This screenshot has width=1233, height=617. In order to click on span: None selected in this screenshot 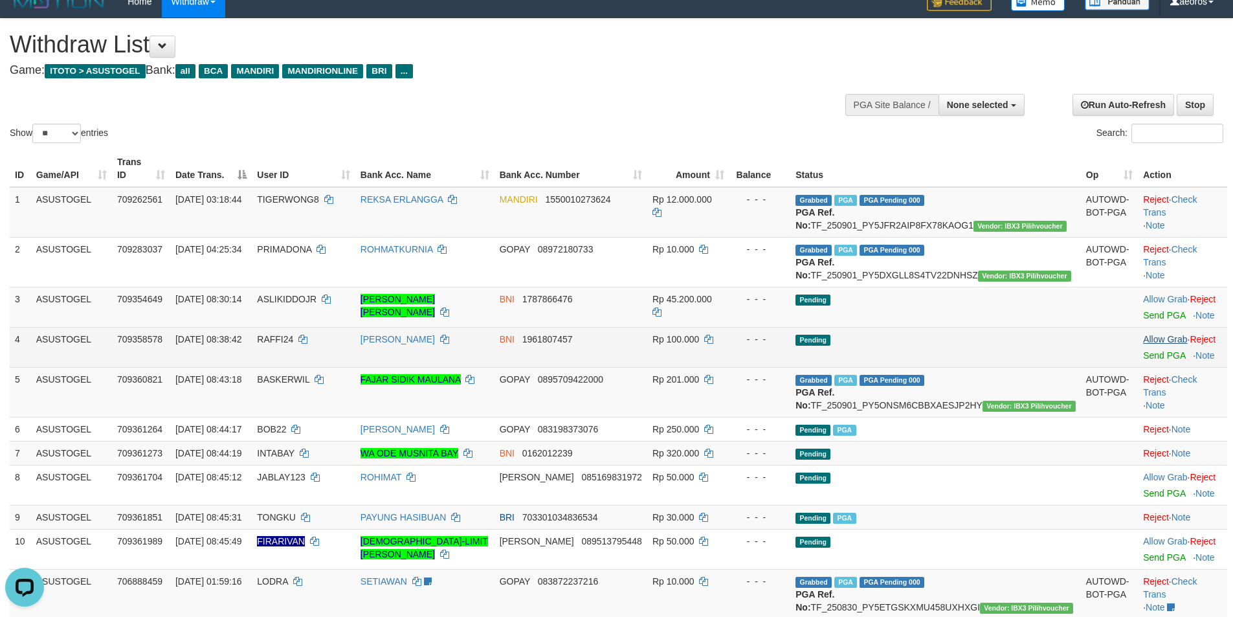, I will do `click(977, 105)`.